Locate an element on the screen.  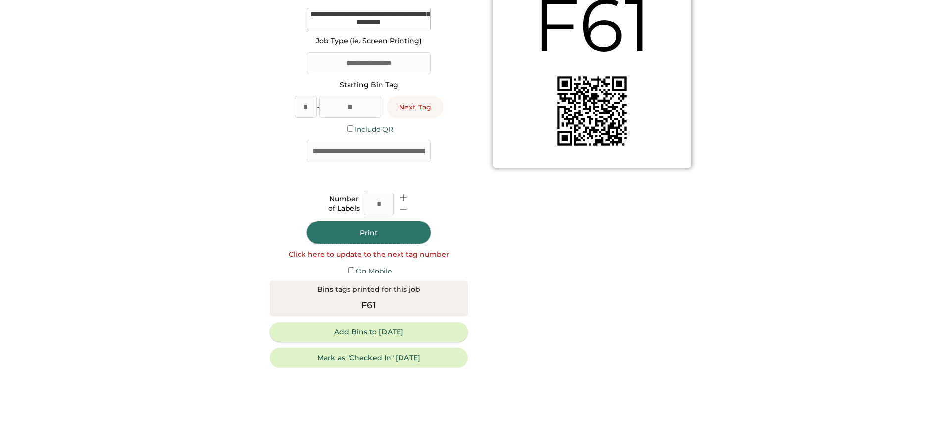
label: On Mobile is located at coordinates (374, 271).